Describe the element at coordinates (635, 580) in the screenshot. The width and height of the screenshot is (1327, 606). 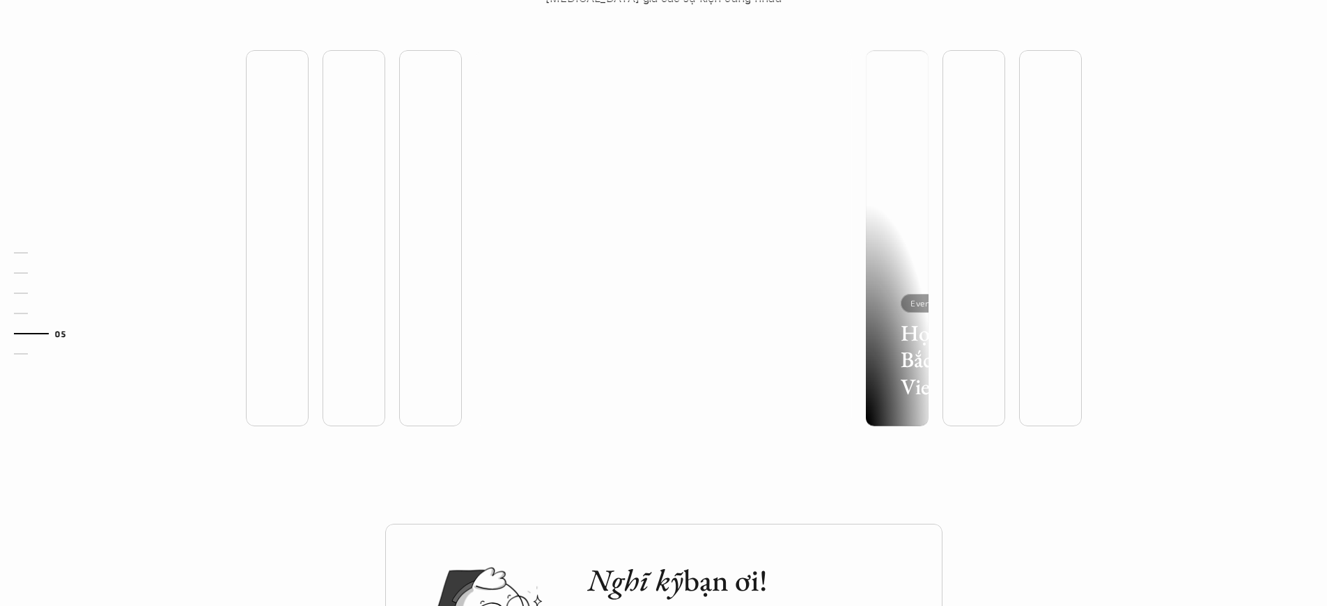
I see `em: Nghĩ kỹ` at that location.